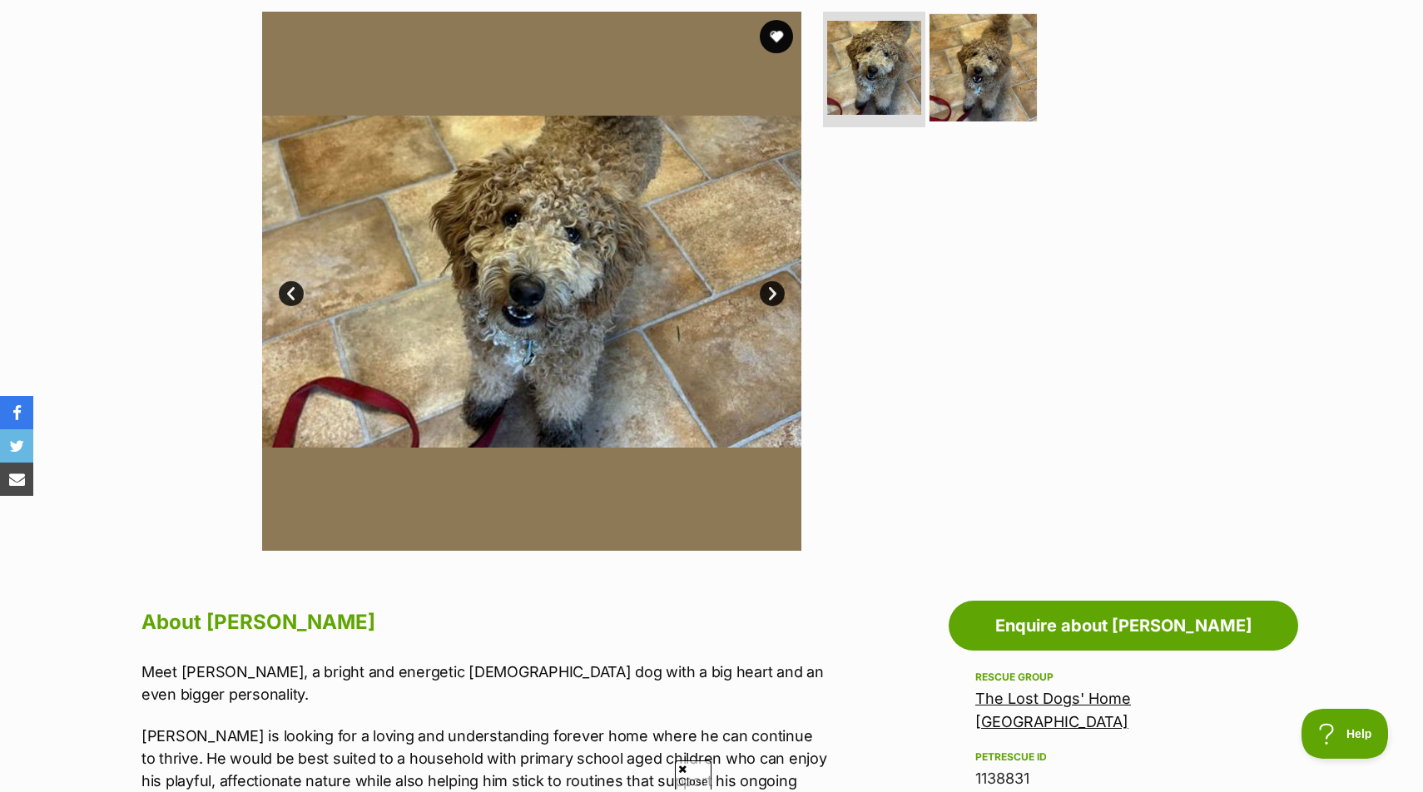  Describe the element at coordinates (1124, 677) in the screenshot. I see `div: Rescue group` at that location.